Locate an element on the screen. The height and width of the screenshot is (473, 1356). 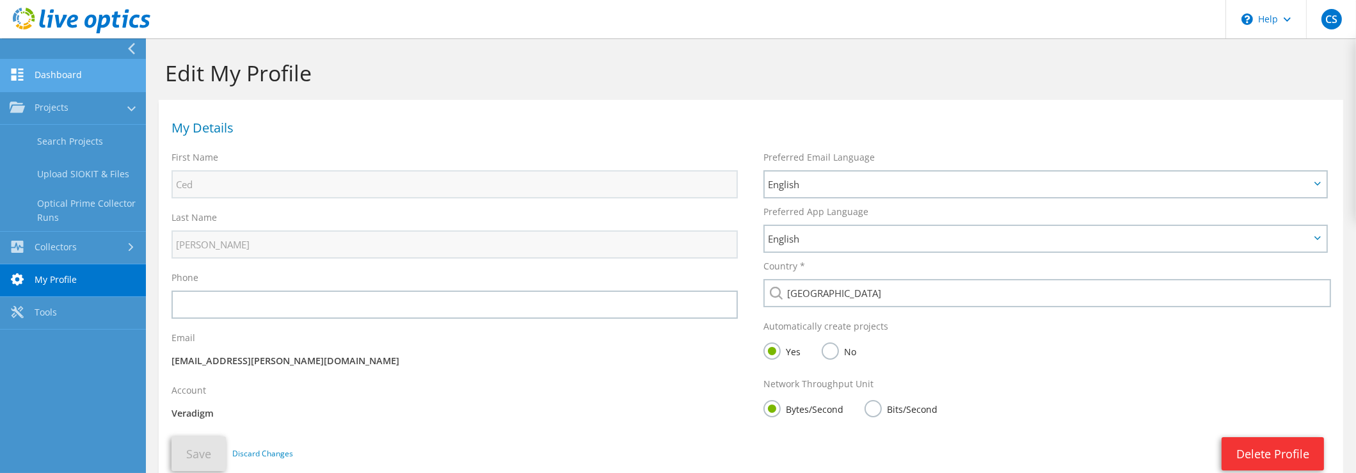
label: Yes is located at coordinates (782, 350).